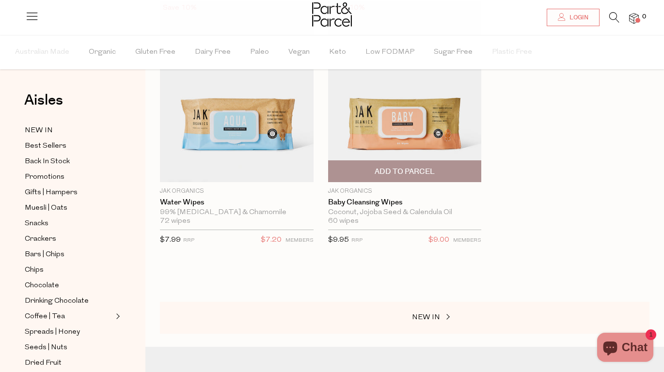 The height and width of the screenshot is (372, 664). Describe the element at coordinates (45, 255) in the screenshot. I see `span: Bars | Chips` at that location.